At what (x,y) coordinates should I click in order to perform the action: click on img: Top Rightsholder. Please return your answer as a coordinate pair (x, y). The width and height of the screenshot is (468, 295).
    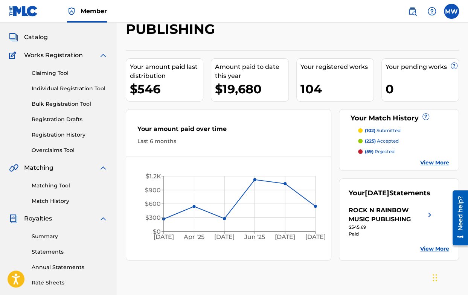
    Looking at the image, I should click on (71, 11).